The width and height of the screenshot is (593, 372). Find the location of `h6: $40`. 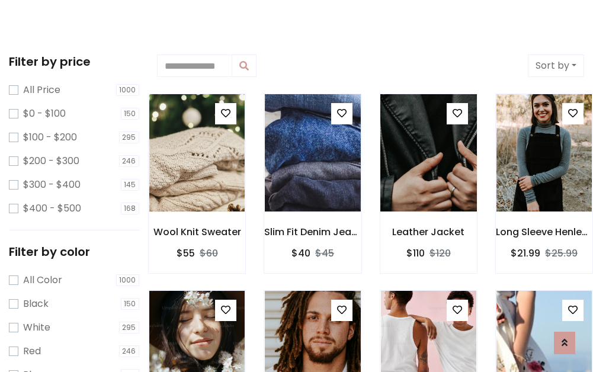

h6: $40 is located at coordinates (301, 253).